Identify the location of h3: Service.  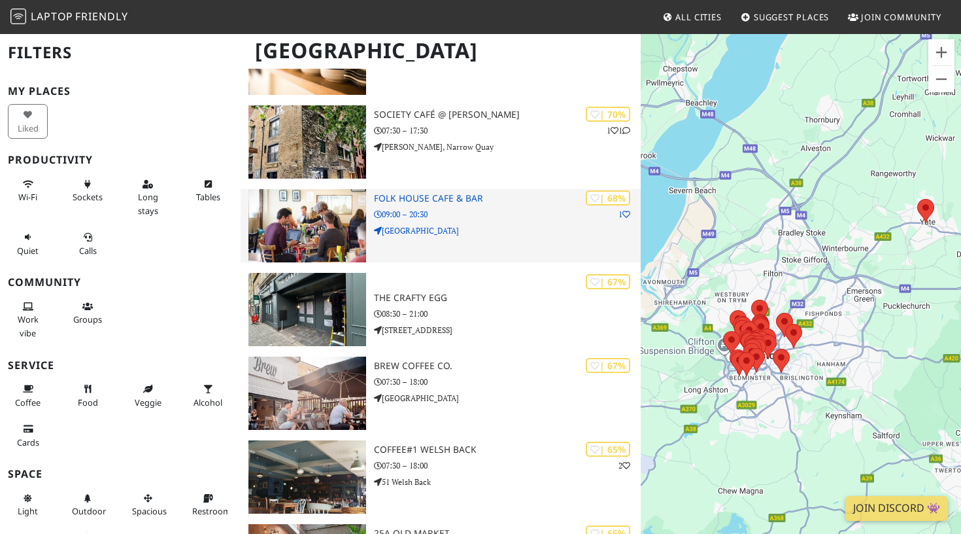
(120, 365).